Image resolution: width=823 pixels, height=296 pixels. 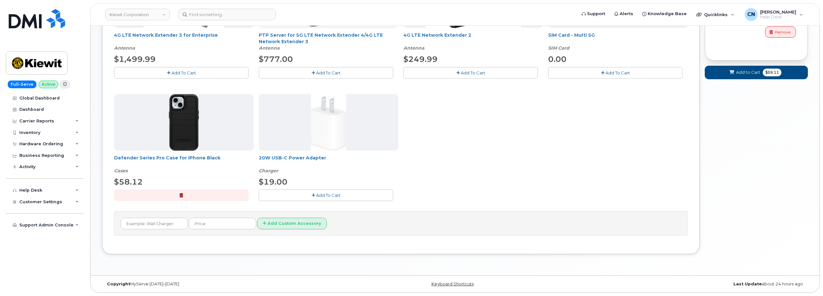 What do you see at coordinates (154, 224) in the screenshot?
I see `input: Example: Wall Charger` at bounding box center [154, 224].